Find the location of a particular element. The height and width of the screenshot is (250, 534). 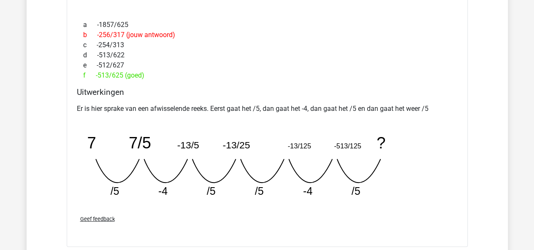

span: c is located at coordinates (90, 45).